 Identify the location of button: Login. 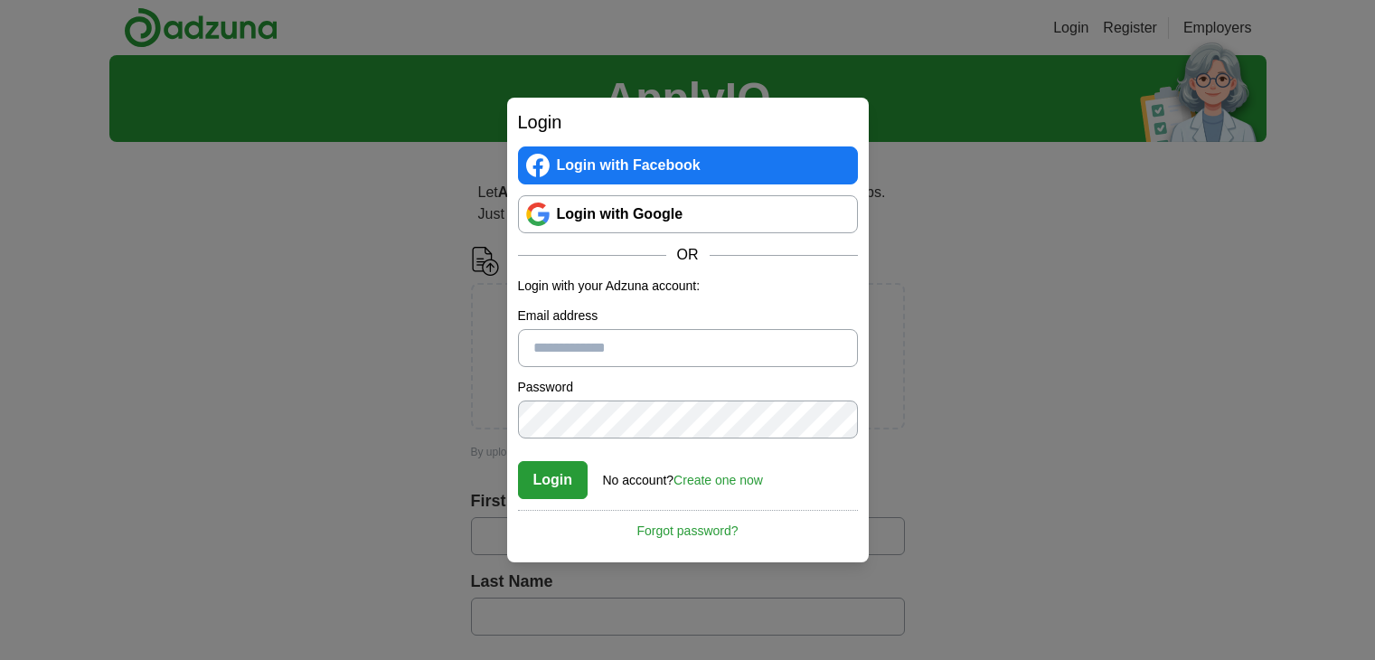
(553, 480).